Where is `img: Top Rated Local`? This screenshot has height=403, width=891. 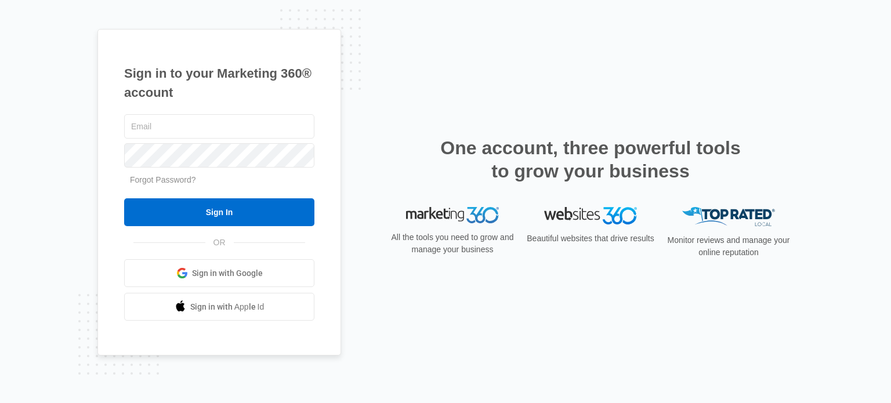
img: Top Rated Local is located at coordinates (728, 216).